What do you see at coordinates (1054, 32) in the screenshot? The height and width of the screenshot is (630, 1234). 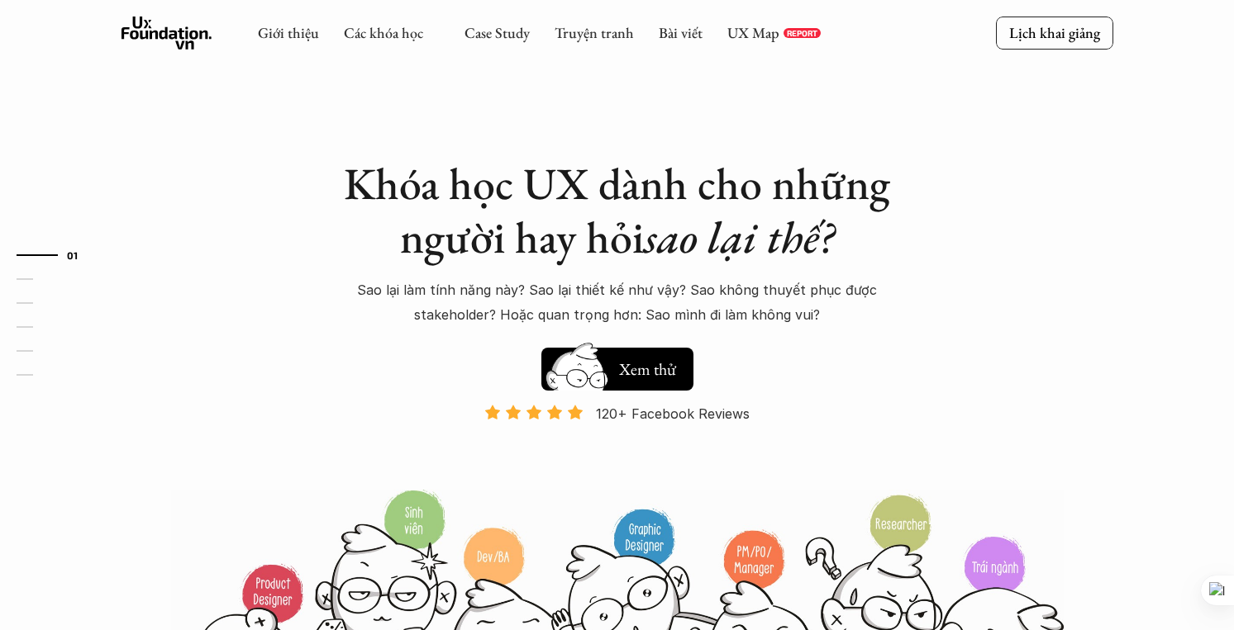 I see `a: Lịch khai giảng` at bounding box center [1054, 32].